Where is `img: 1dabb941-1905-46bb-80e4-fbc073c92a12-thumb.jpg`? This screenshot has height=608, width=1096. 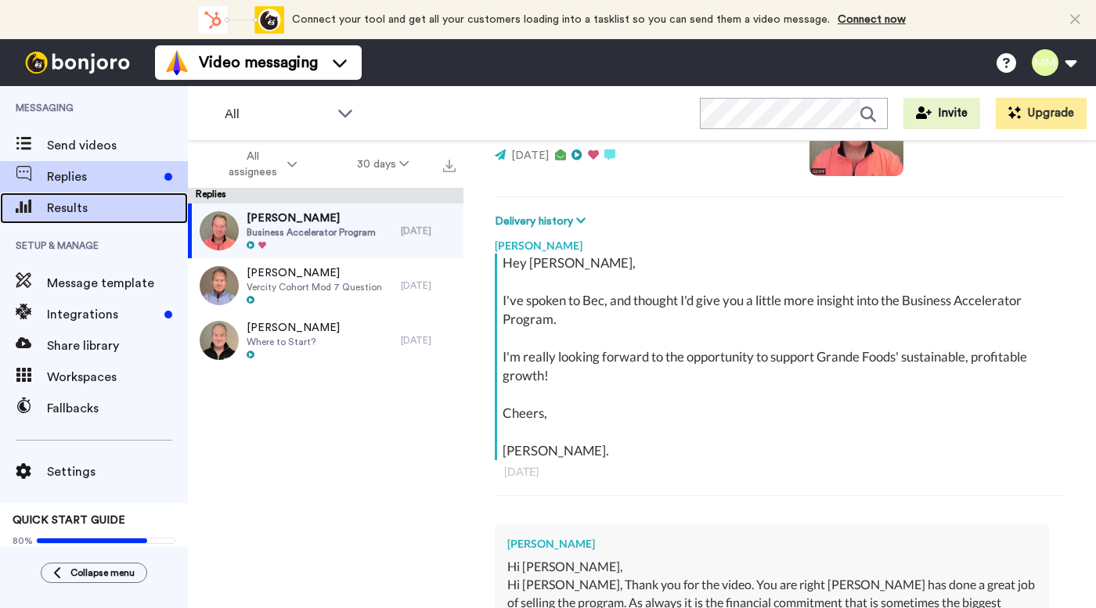 img: 1dabb941-1905-46bb-80e4-fbc073c92a12-thumb.jpg is located at coordinates (219, 286).